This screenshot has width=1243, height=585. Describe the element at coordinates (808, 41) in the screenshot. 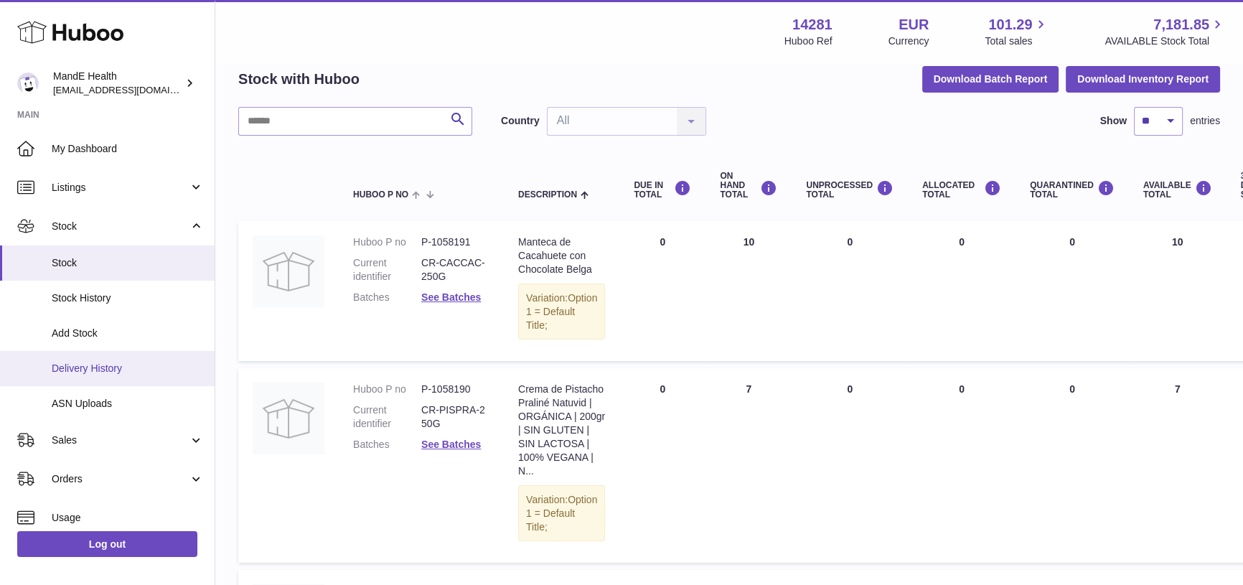

I see `div: Huboo Ref` at that location.